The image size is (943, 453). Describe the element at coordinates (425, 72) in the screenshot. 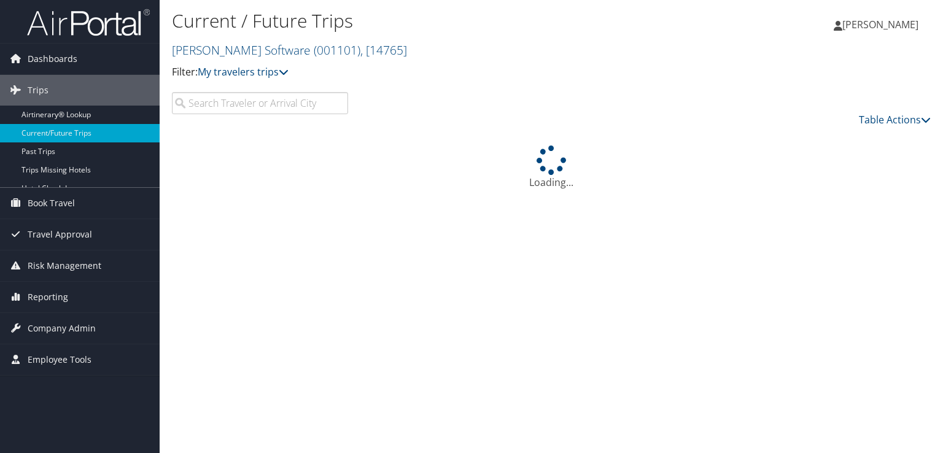

I see `p: Filter:` at that location.